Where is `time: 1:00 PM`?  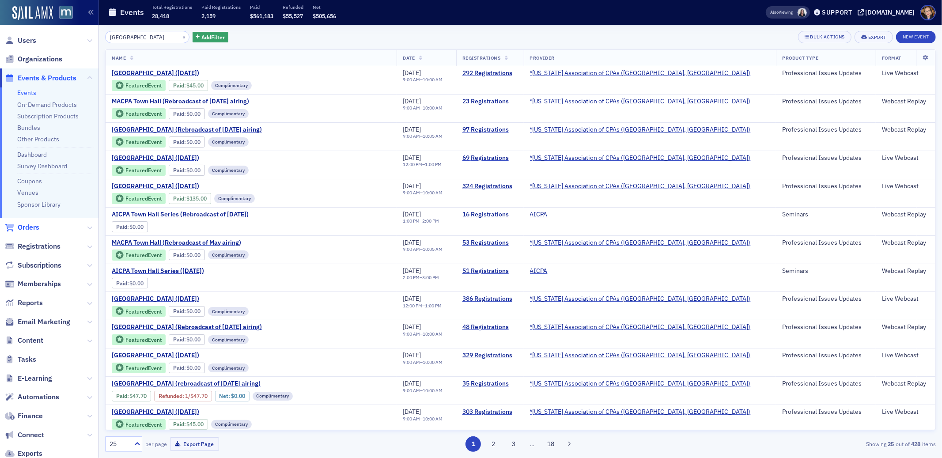 time: 1:00 PM is located at coordinates (411, 221).